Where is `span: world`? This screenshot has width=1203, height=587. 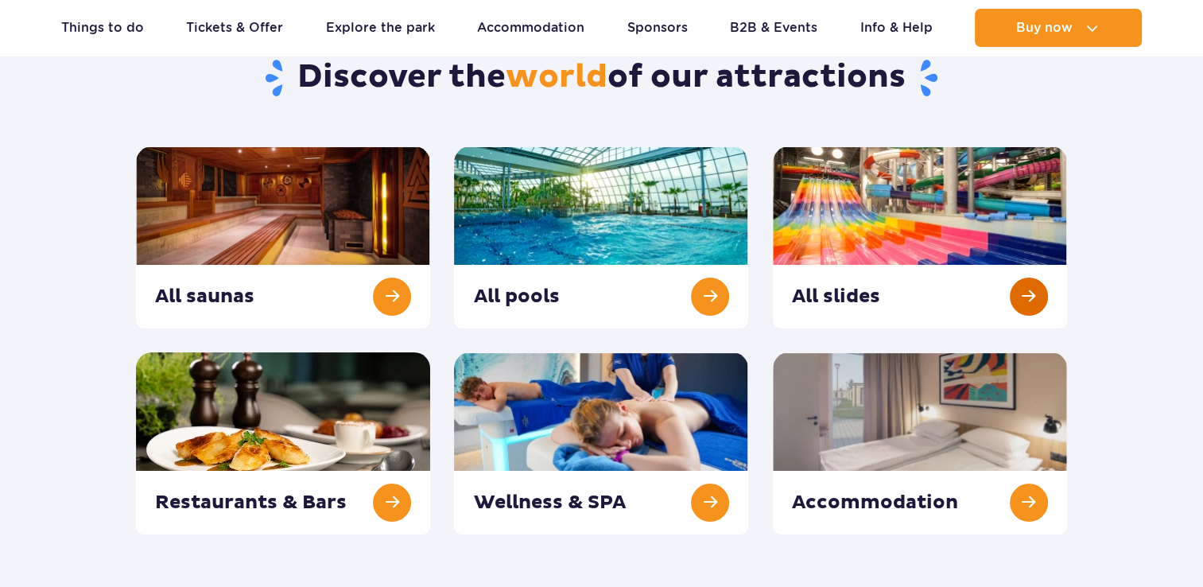
span: world is located at coordinates (557, 77).